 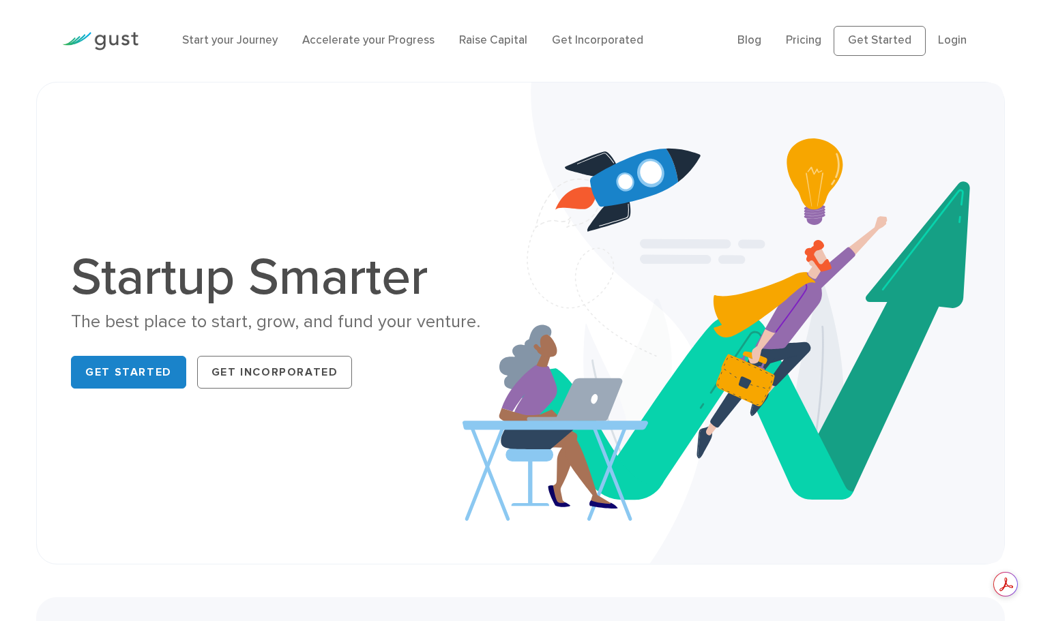 What do you see at coordinates (493, 40) in the screenshot?
I see `a: Raise Capital` at bounding box center [493, 40].